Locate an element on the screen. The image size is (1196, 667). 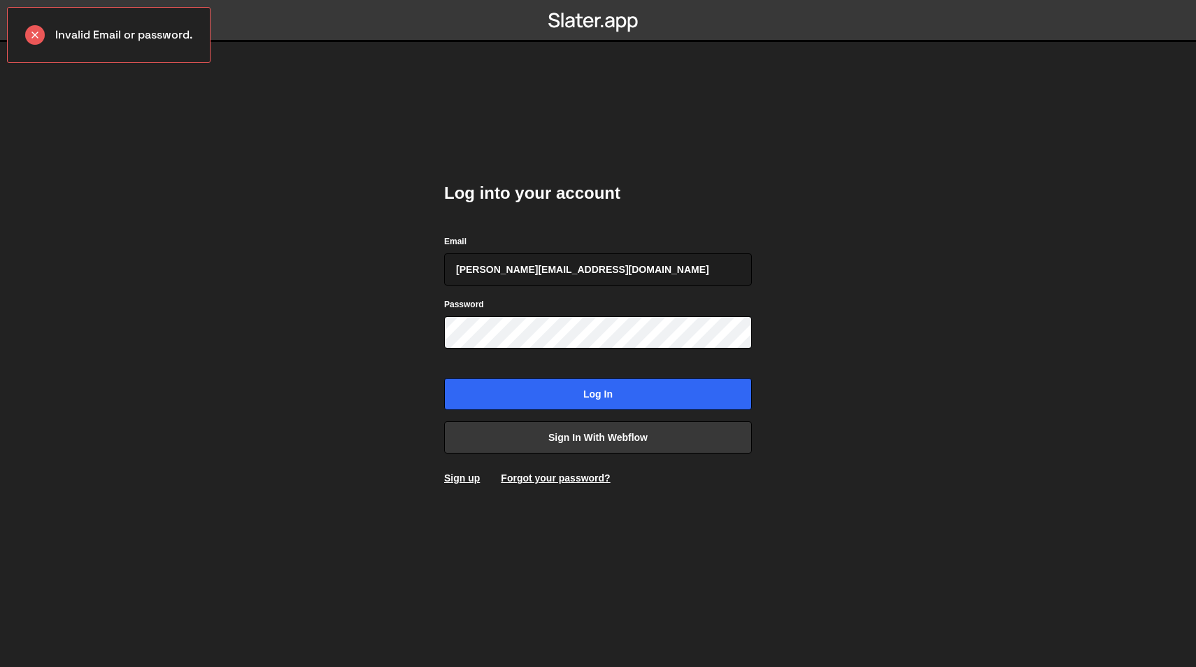
label: Password is located at coordinates (464, 304).